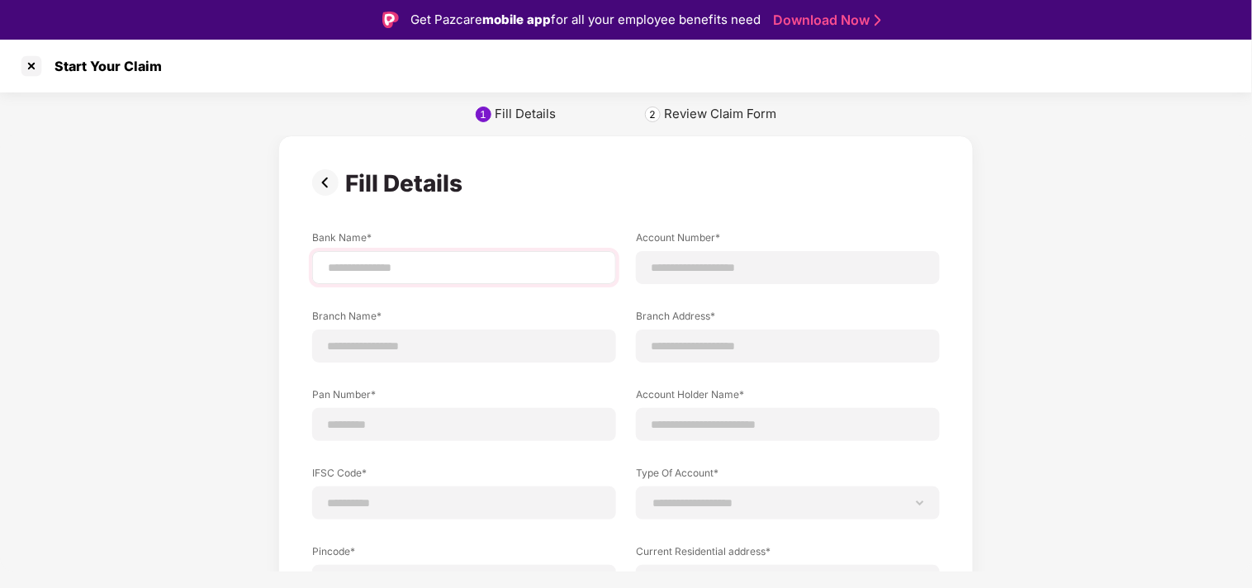  I want to click on div: Get Pazcare for all your employee benefits need, so click(586, 20).